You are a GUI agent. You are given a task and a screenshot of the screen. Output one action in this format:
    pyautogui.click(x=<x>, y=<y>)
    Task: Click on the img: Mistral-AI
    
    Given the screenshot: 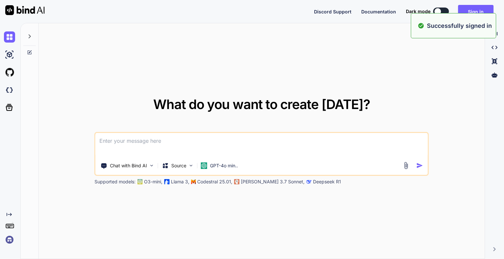 What is the action you would take?
    pyautogui.click(x=194, y=182)
    